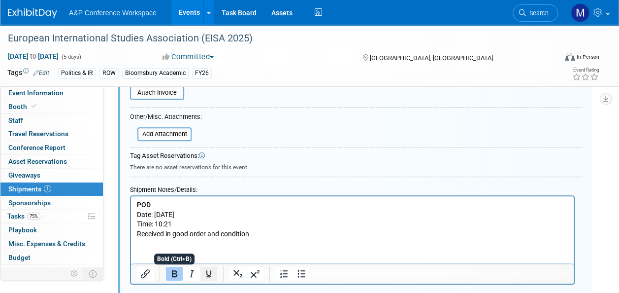 The height and width of the screenshot is (293, 619). Describe the element at coordinates (52, 271) in the screenshot. I see `a: ROI, Objectives & ROO` at that location.